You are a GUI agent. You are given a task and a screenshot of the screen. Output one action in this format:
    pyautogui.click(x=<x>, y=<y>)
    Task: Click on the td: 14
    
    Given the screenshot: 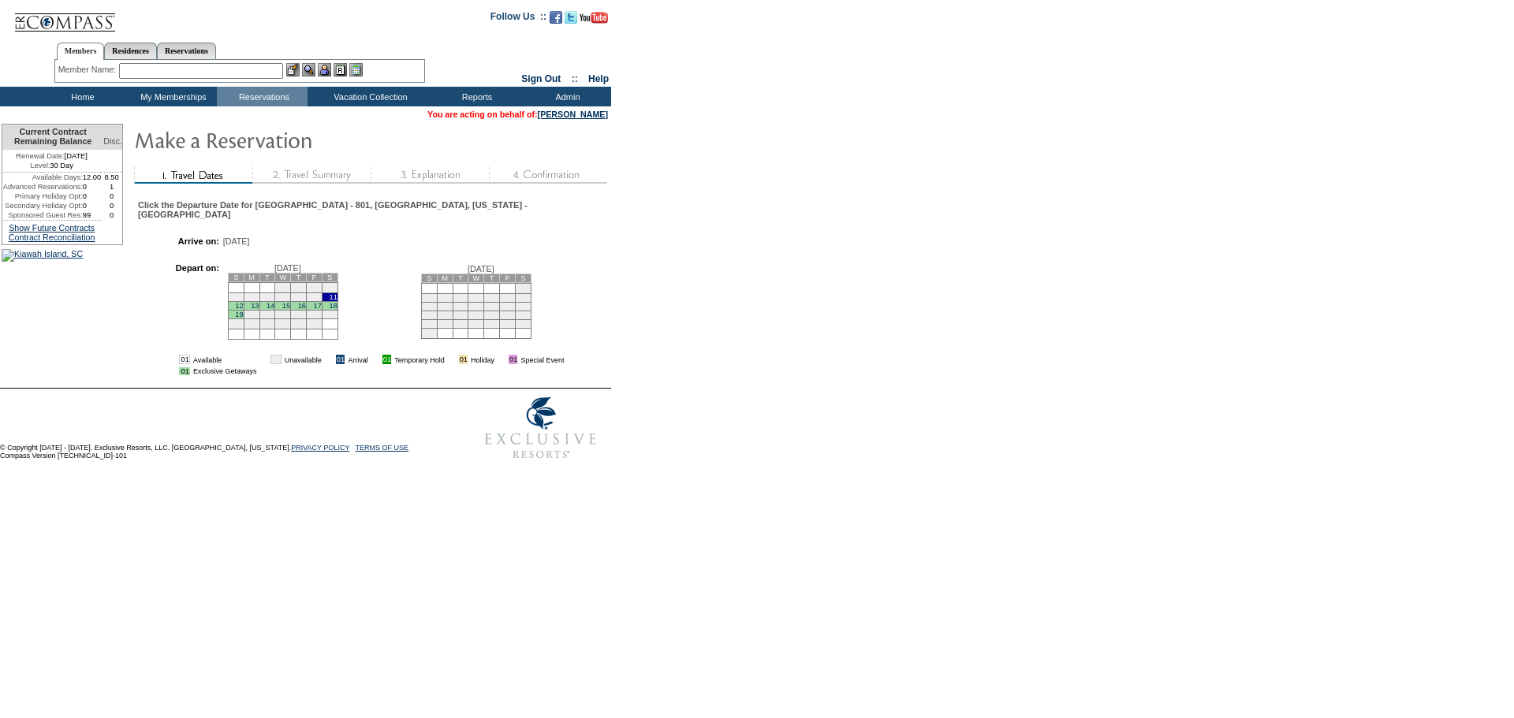 What is the action you would take?
    pyautogui.click(x=508, y=306)
    